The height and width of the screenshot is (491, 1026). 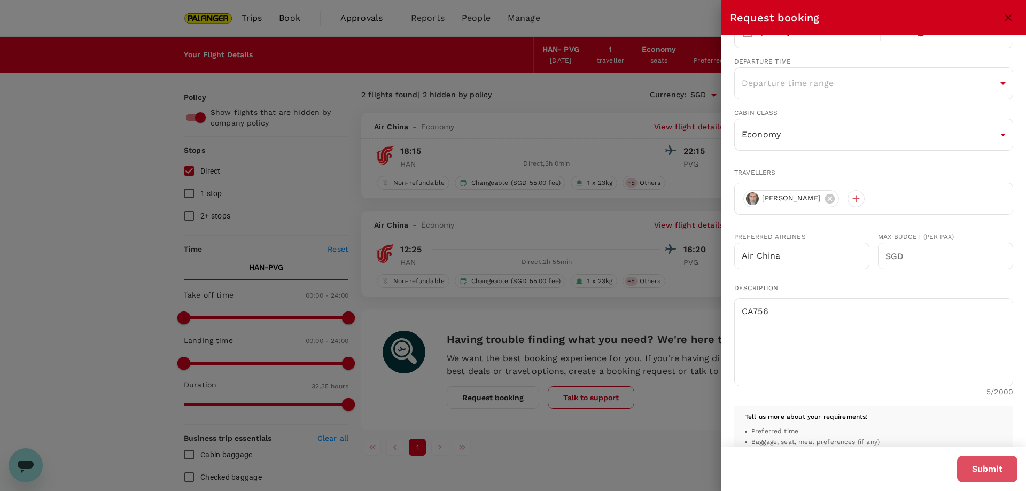 What do you see at coordinates (874, 173) in the screenshot?
I see `div: Travellers` at bounding box center [874, 173].